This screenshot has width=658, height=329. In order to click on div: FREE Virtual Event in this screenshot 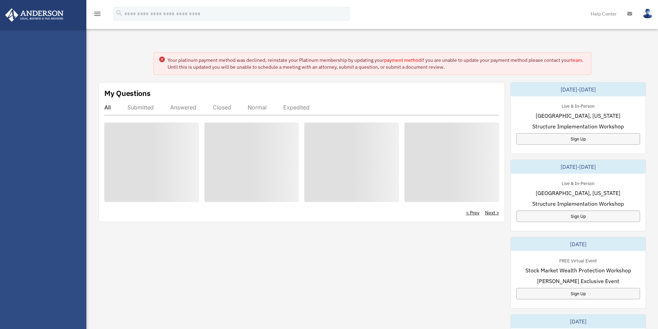, I will do `click(578, 260)`.